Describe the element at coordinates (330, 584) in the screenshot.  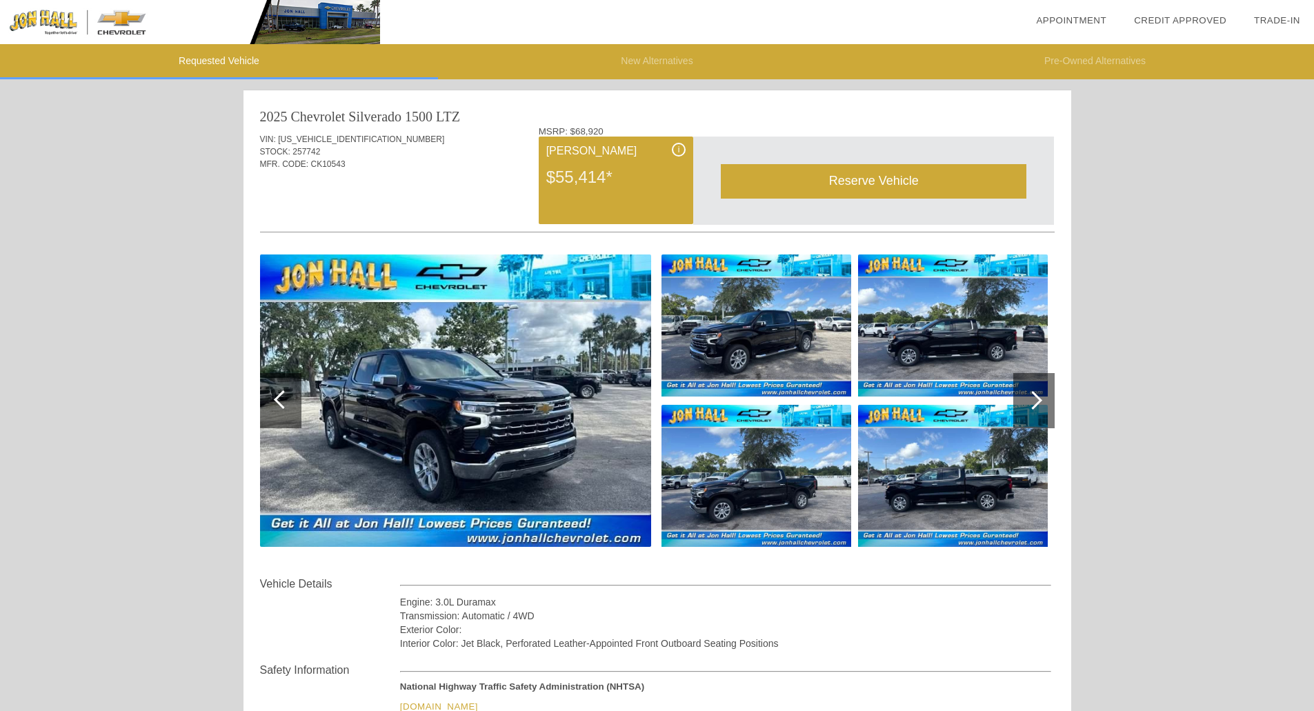
I see `div: Vehicle Details` at that location.